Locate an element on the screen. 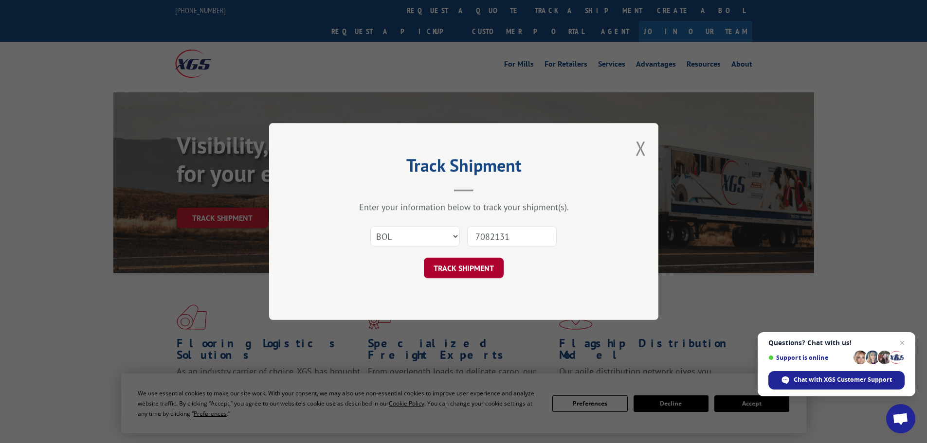 The image size is (927, 443). button: Close modal is located at coordinates (641, 148).